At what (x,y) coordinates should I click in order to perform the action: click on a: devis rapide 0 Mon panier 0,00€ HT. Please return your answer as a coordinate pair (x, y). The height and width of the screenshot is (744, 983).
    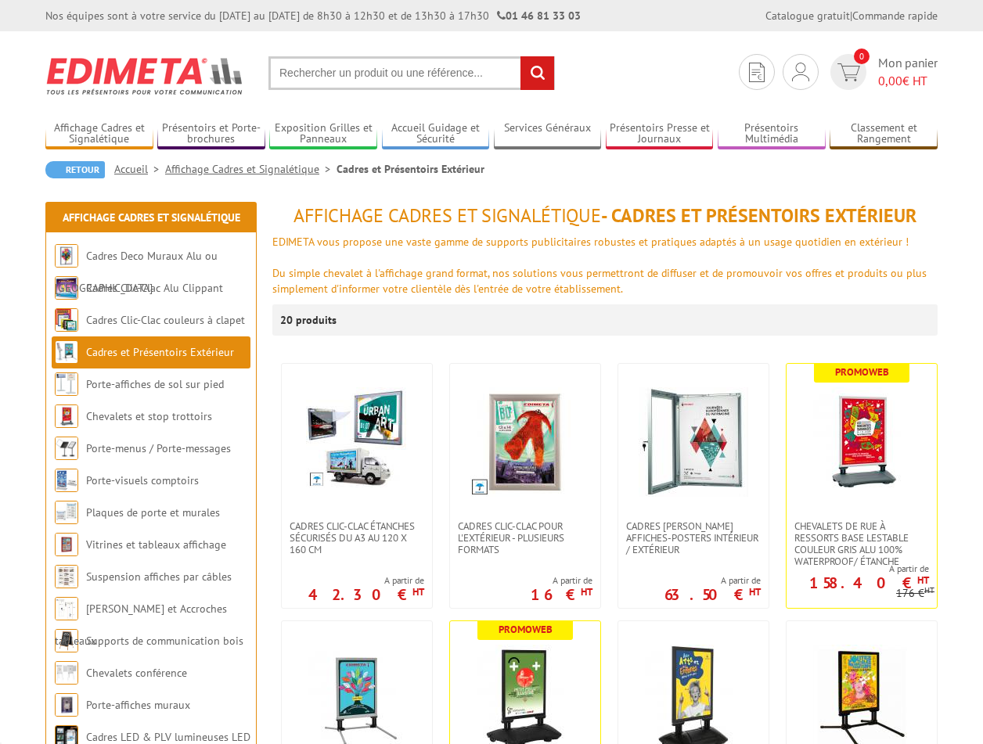
    Looking at the image, I should click on (882, 72).